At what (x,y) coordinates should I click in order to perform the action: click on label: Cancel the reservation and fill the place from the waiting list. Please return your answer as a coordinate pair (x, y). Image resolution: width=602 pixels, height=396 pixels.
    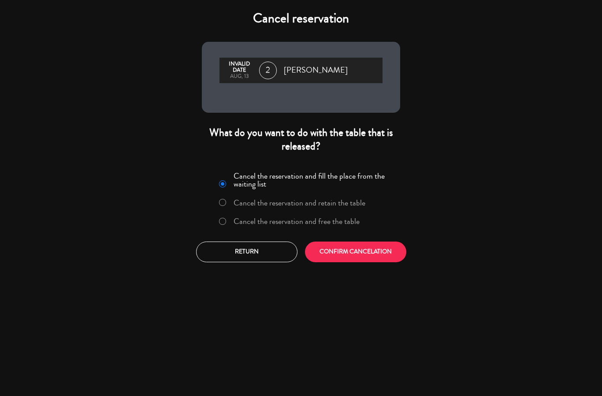
    Looking at the image, I should click on (314, 180).